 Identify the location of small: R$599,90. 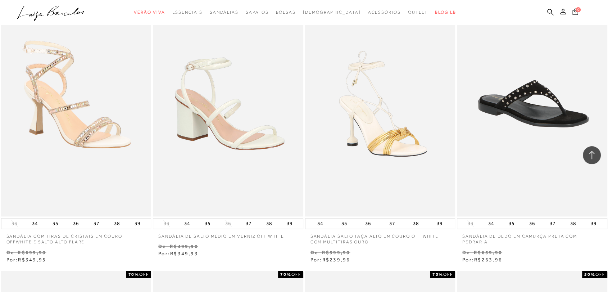
(336, 252).